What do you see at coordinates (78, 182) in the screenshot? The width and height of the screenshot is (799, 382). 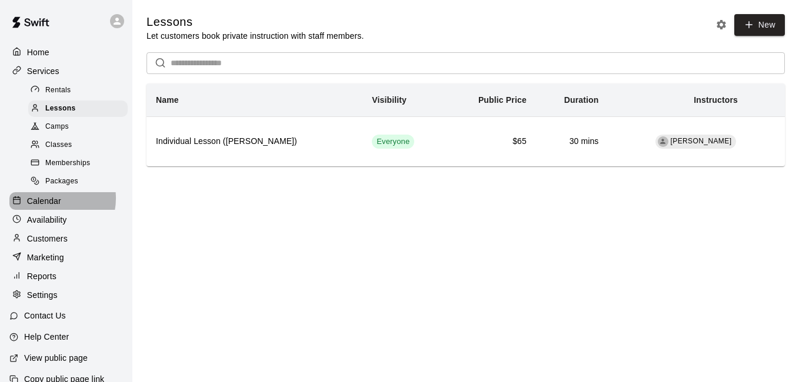 I see `div: Packages` at bounding box center [78, 182].